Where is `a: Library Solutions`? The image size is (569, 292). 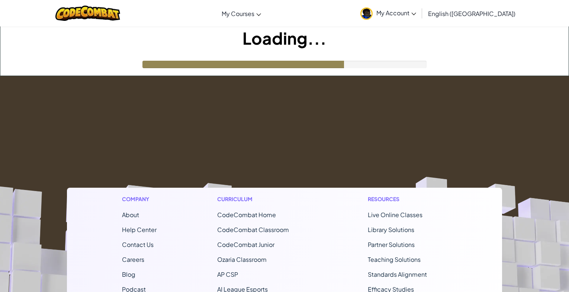
a: Library Solutions is located at coordinates (391, 229).